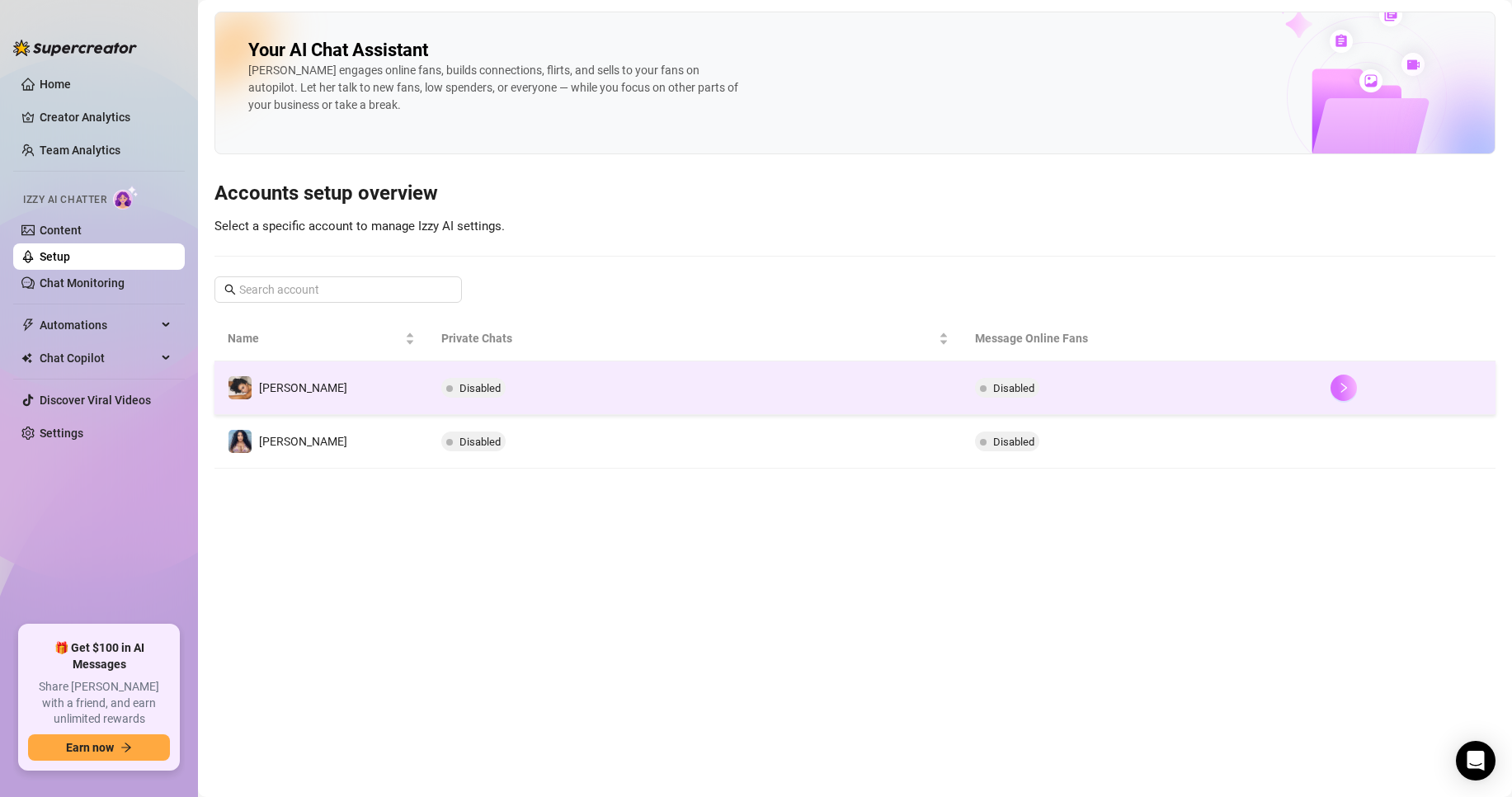 The height and width of the screenshot is (797, 1512). I want to click on div: Open Intercom Messenger, so click(1476, 761).